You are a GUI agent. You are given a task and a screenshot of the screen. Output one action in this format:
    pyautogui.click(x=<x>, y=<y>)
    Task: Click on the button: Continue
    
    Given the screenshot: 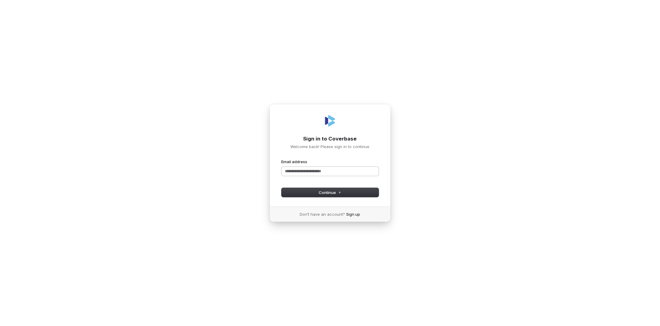 What is the action you would take?
    pyautogui.click(x=330, y=192)
    